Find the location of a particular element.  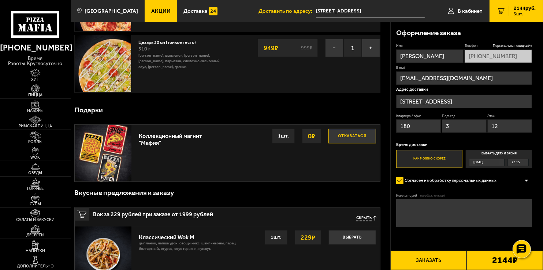

div: Классический Wok M is located at coordinates (188, 235).